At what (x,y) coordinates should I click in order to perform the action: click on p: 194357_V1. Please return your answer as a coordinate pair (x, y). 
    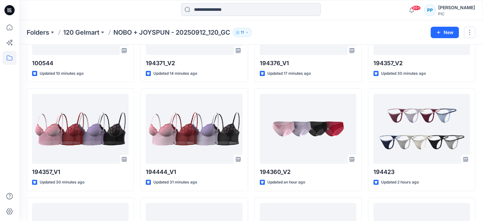
    Looking at the image, I should click on (80, 172).